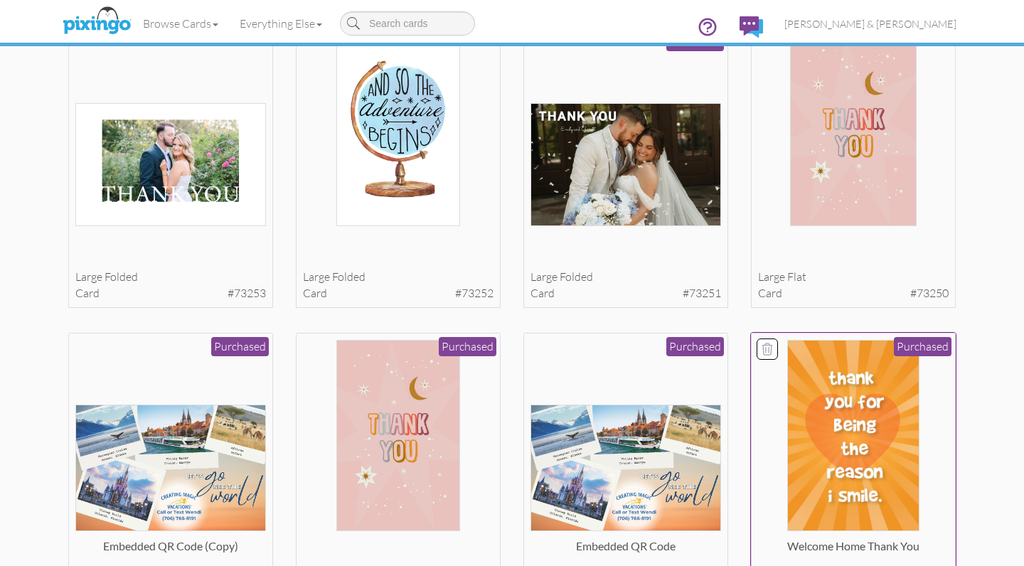 Image resolution: width=1024 pixels, height=566 pixels. I want to click on img: 132019-1-1748090427709-0ce72d4a080ac16f-qa.jpg, so click(626, 164).